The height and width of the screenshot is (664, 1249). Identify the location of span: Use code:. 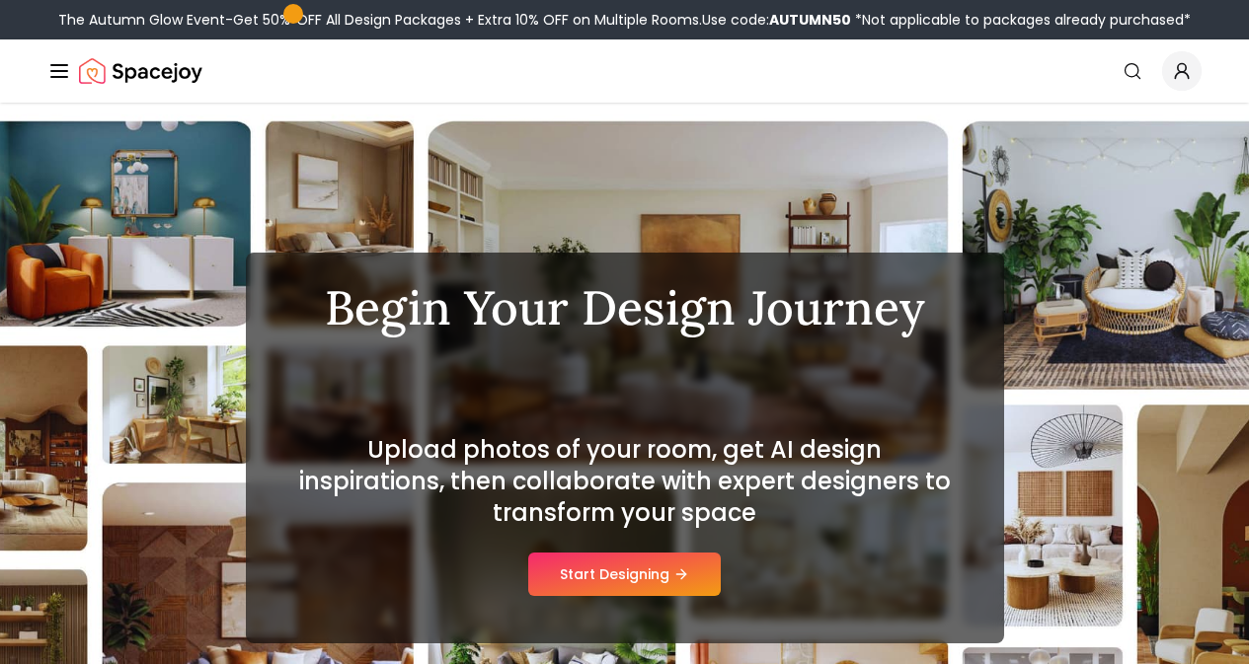
(776, 20).